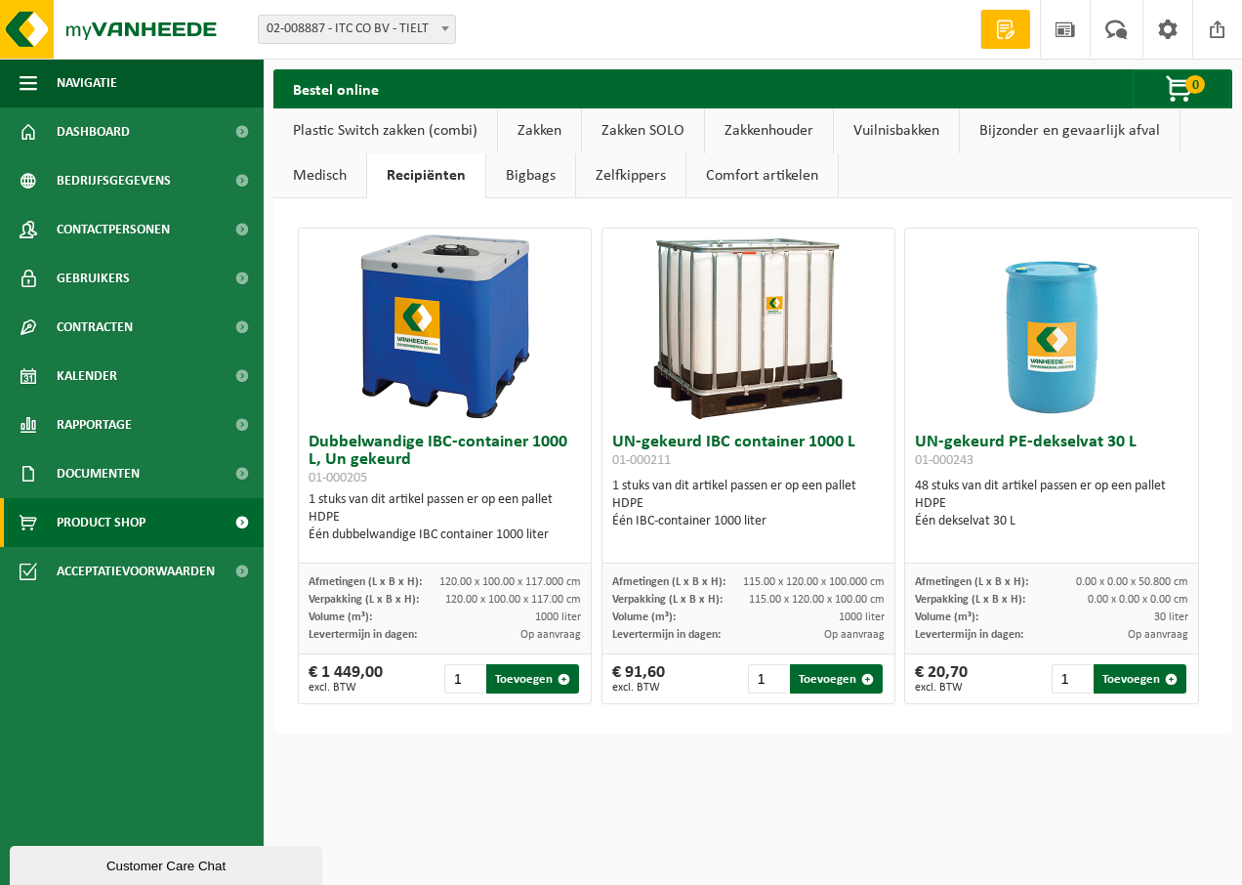  Describe the element at coordinates (113, 229) in the screenshot. I see `span: Contactpersonen` at that location.